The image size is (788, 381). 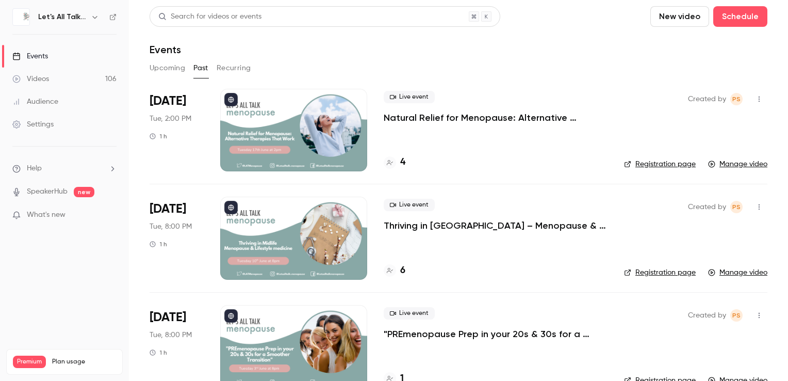 I want to click on button: New video, so click(x=680, y=17).